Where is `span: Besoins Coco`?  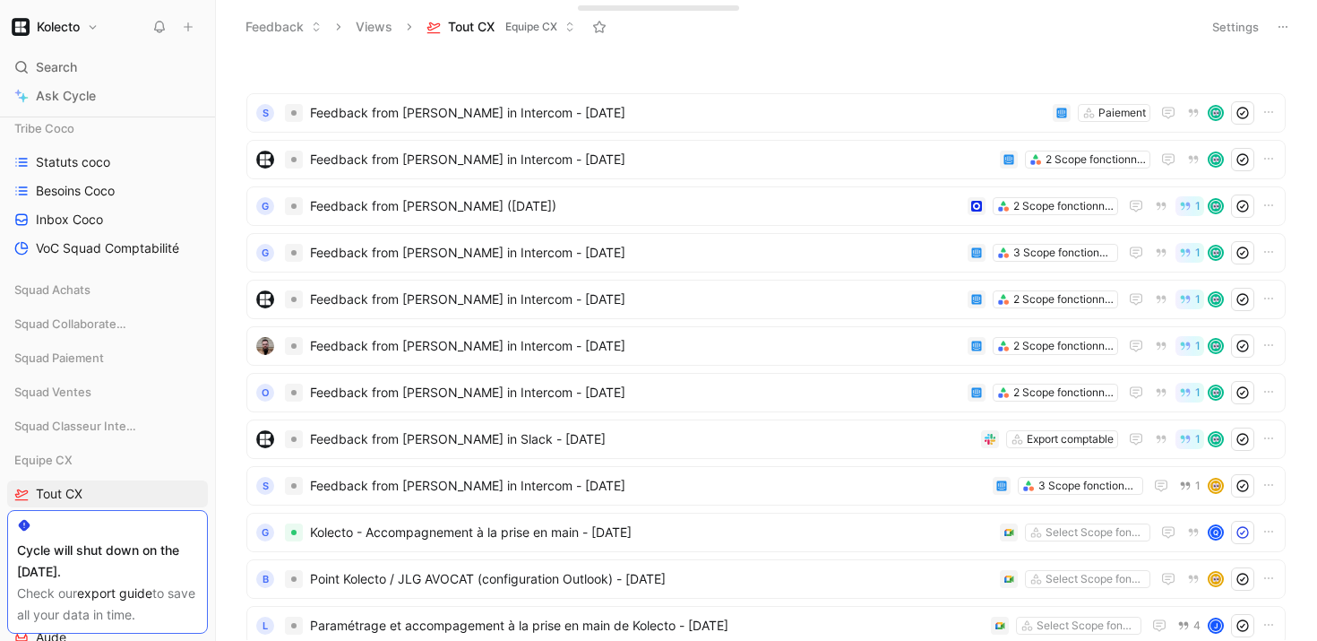
span: Besoins Coco is located at coordinates (75, 191).